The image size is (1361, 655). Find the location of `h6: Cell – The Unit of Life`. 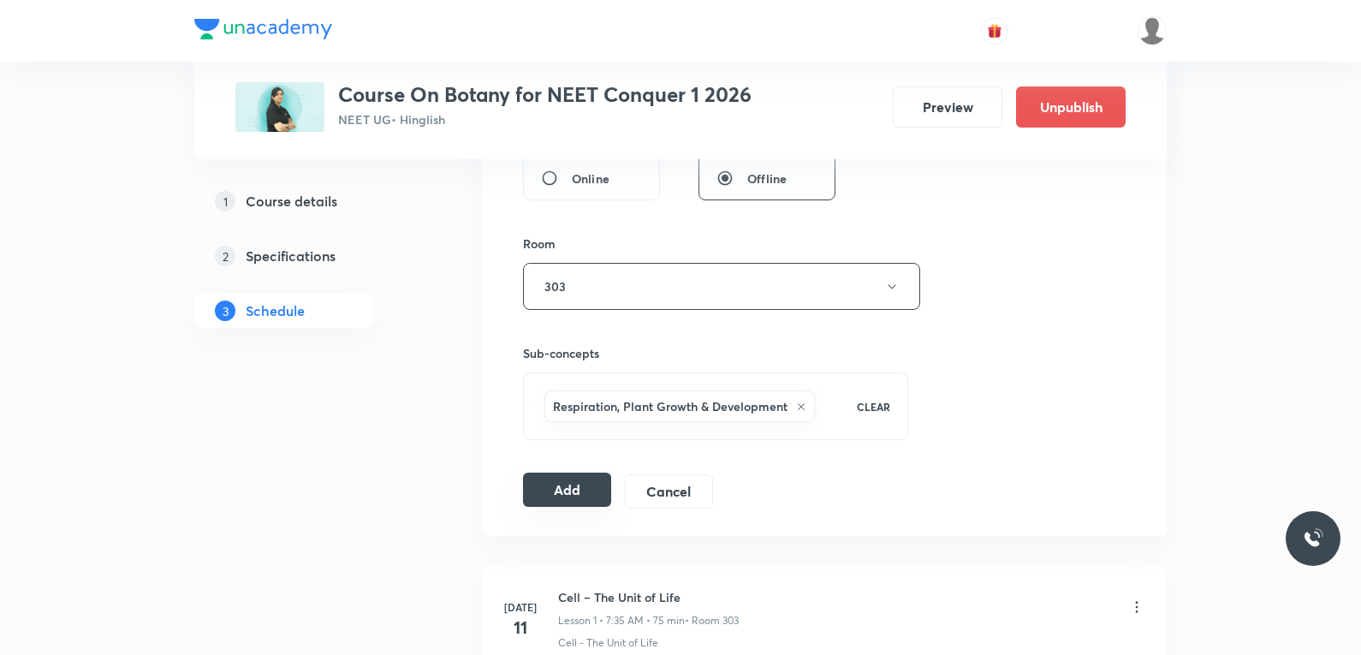

h6: Cell – The Unit of Life is located at coordinates (648, 597).